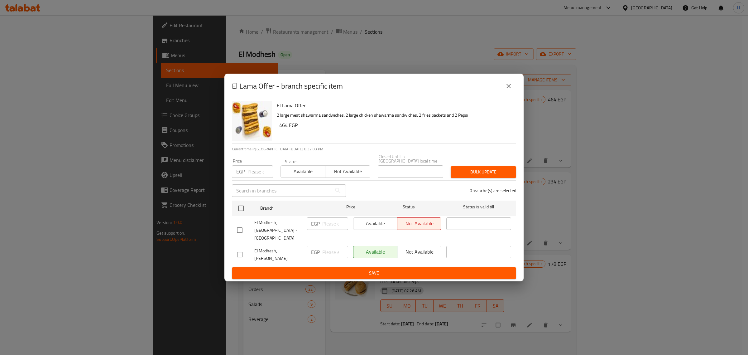 The image size is (748, 355). What do you see at coordinates (483, 172) in the screenshot?
I see `span: Bulk update` at bounding box center [483, 172].